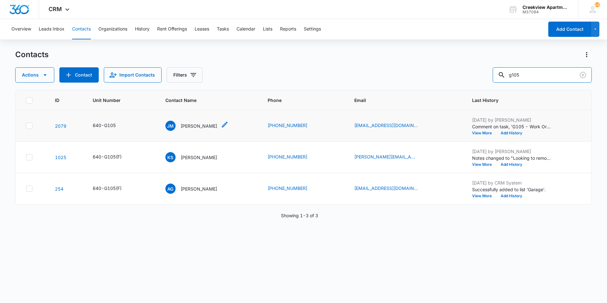 The height and width of the screenshot is (303, 607). Describe the element at coordinates (313, 29) in the screenshot. I see `button: Settings` at that location.